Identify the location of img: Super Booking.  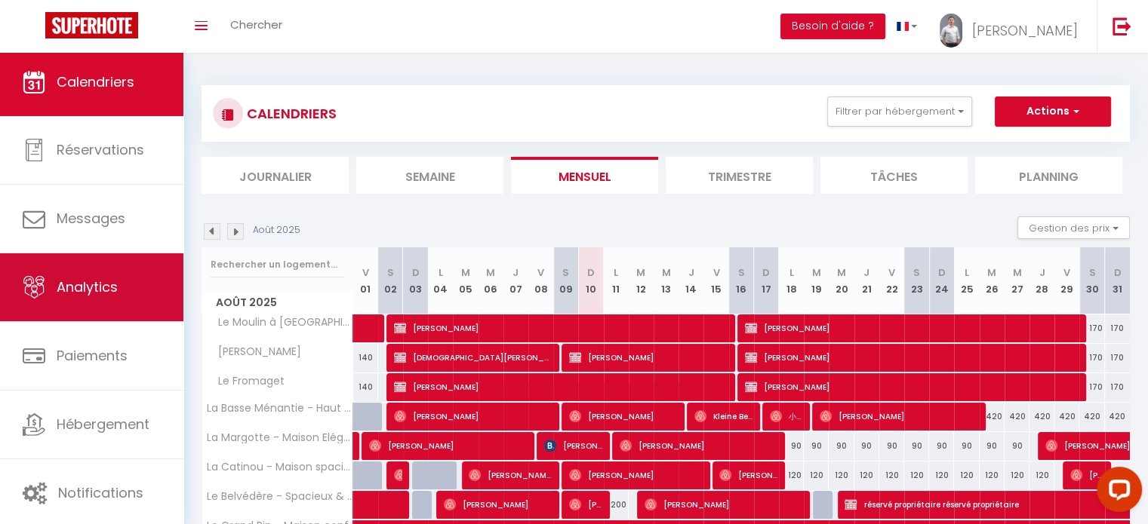
(91, 25).